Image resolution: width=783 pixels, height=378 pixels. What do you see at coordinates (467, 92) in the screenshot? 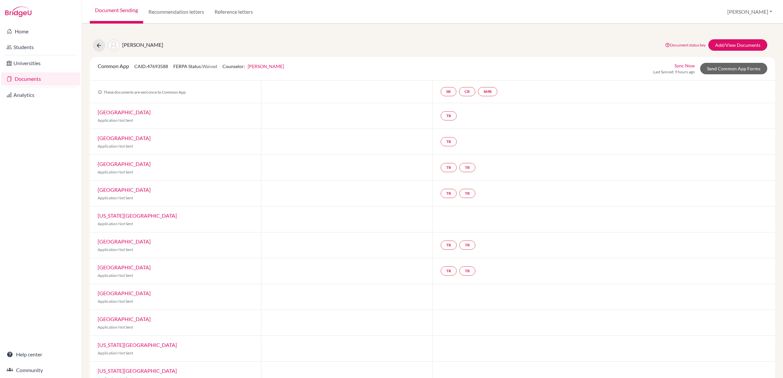
I see `a: CR` at bounding box center [467, 92].